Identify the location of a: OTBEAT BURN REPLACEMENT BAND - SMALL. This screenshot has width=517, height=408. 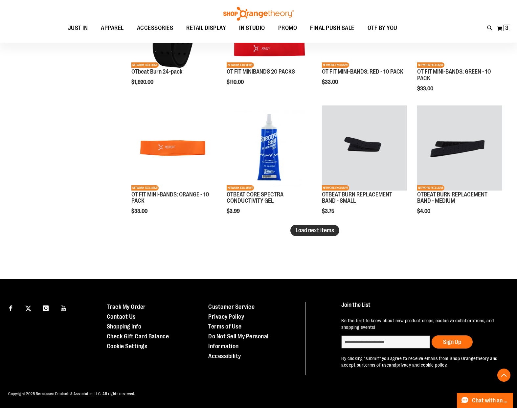
(357, 198).